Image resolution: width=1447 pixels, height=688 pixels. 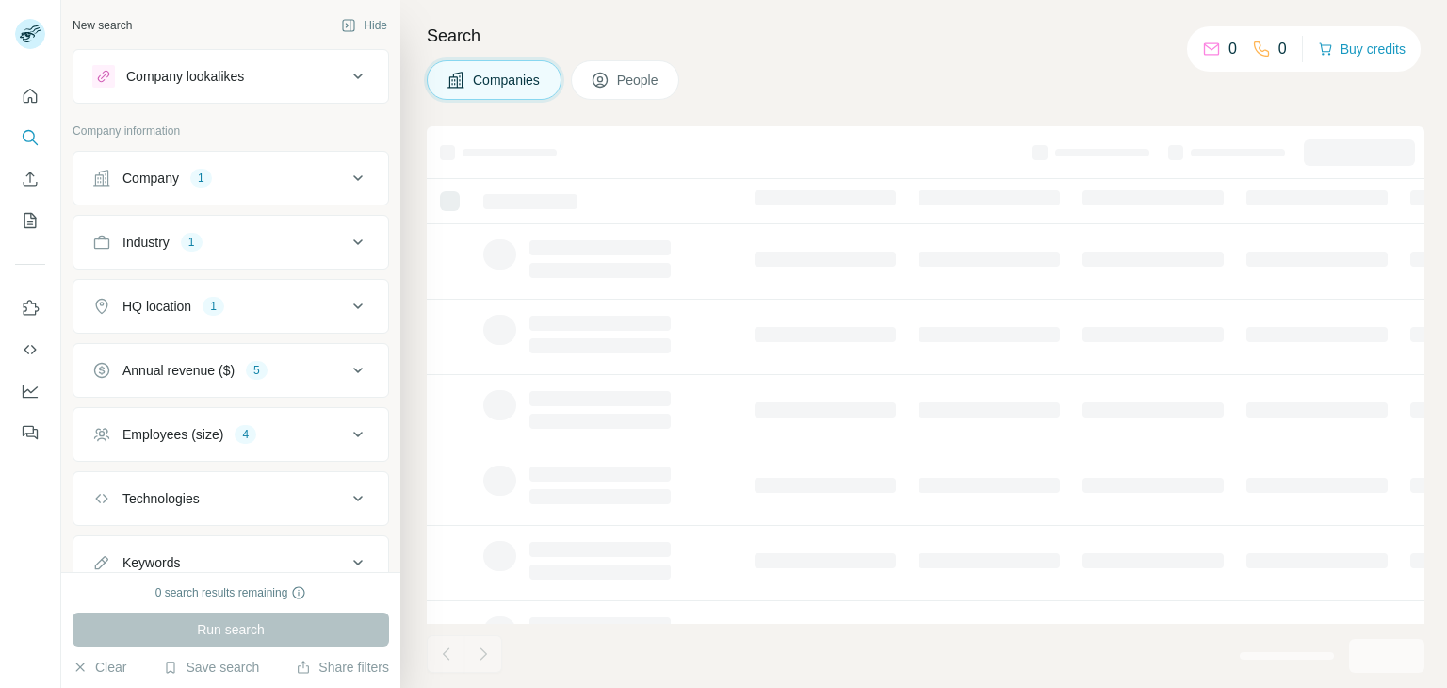 I want to click on div: Company, so click(x=151, y=178).